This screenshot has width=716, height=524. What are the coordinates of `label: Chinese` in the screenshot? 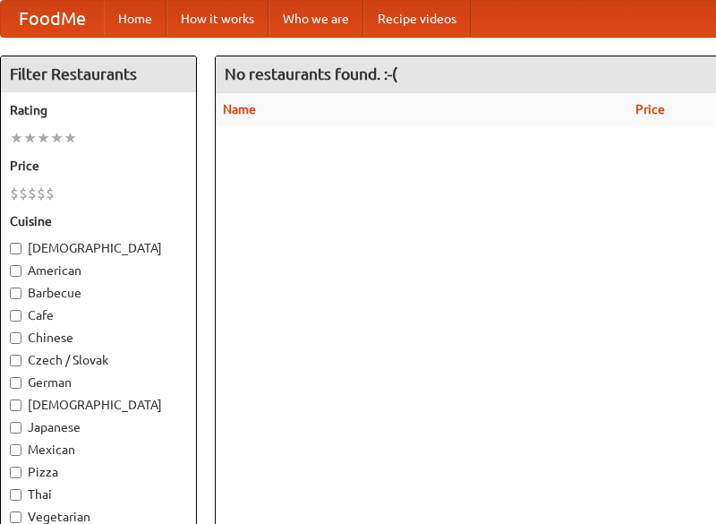 It's located at (98, 337).